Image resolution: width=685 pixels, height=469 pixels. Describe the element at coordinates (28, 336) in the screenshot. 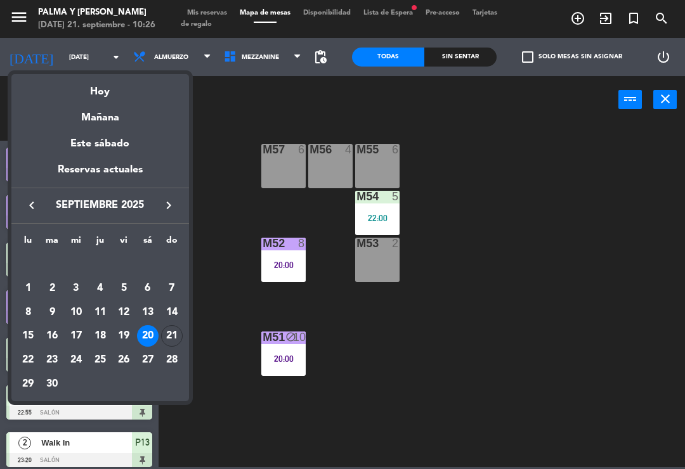

I see `div: 15` at that location.